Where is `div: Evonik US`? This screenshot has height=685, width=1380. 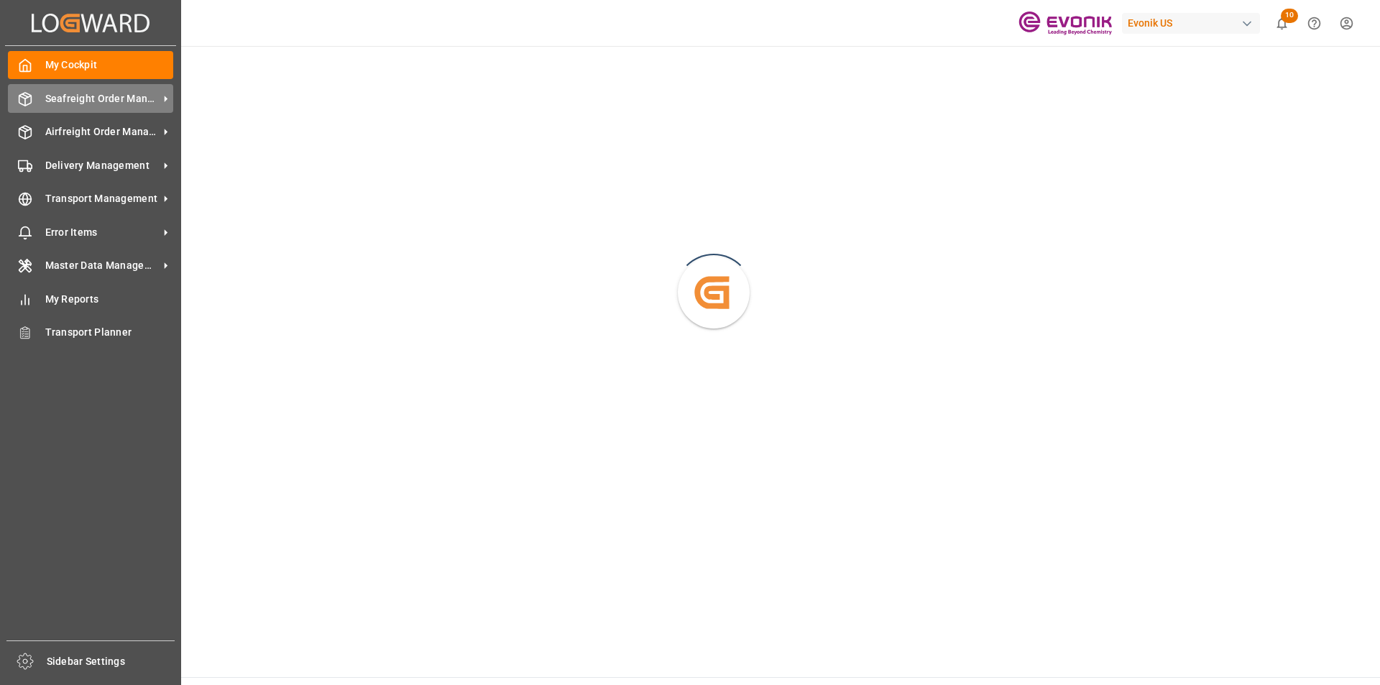
div: Evonik US is located at coordinates (1191, 23).